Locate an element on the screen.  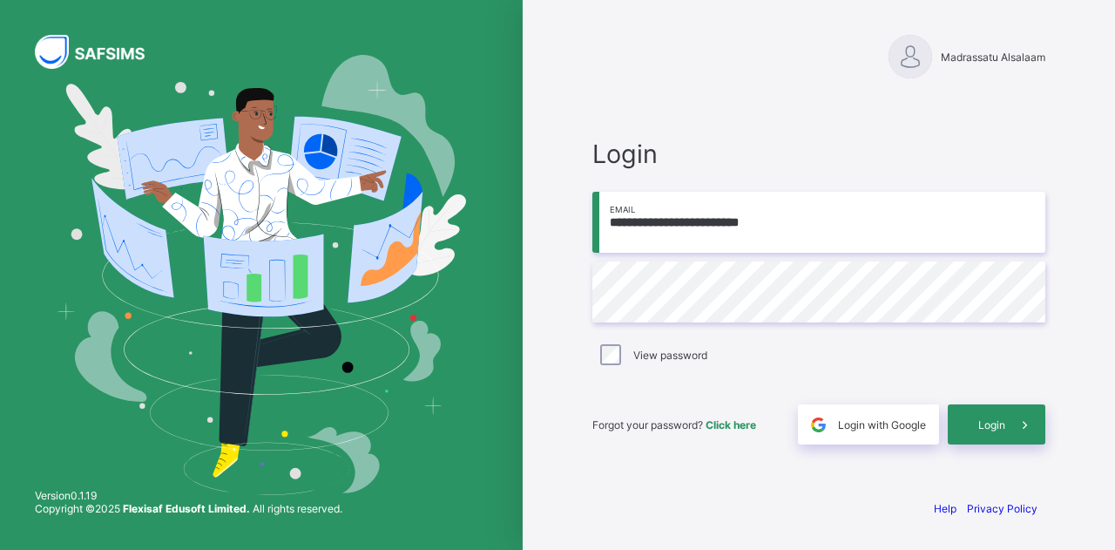
img: google.396cfc9801f0270233282035f929180a.svg is located at coordinates (818, 424).